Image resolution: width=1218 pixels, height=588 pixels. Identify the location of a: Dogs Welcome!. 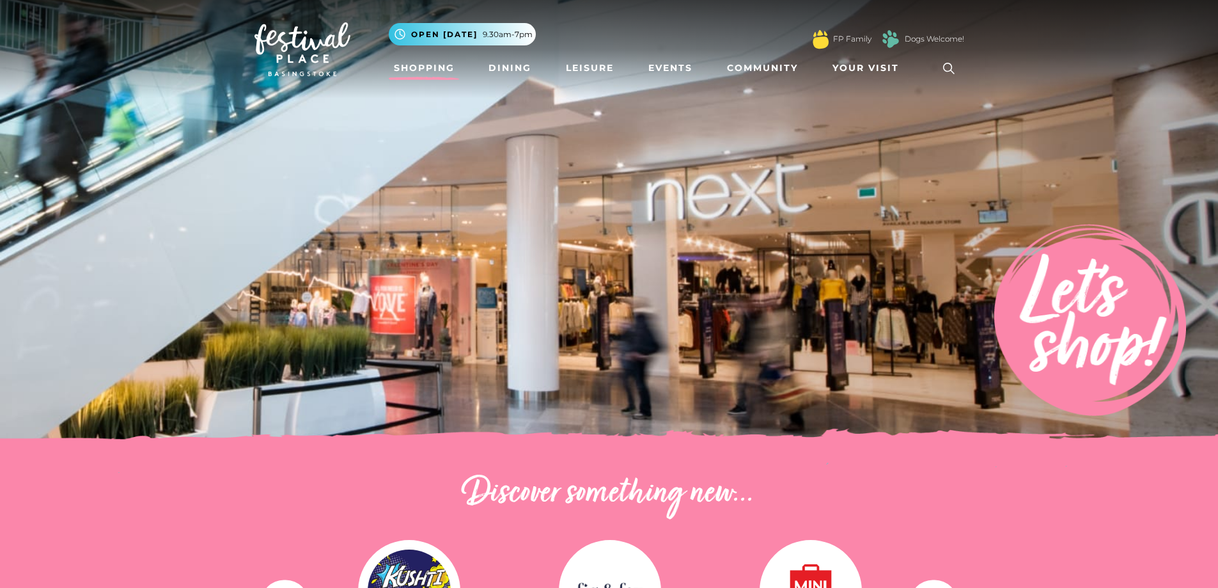
(934, 39).